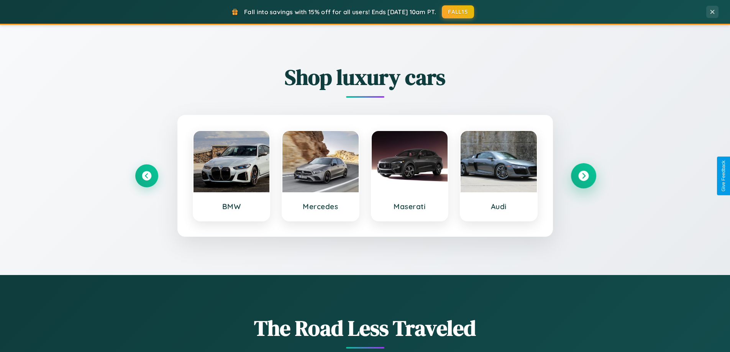  Describe the element at coordinates (499, 207) in the screenshot. I see `h3: Audi` at that location.